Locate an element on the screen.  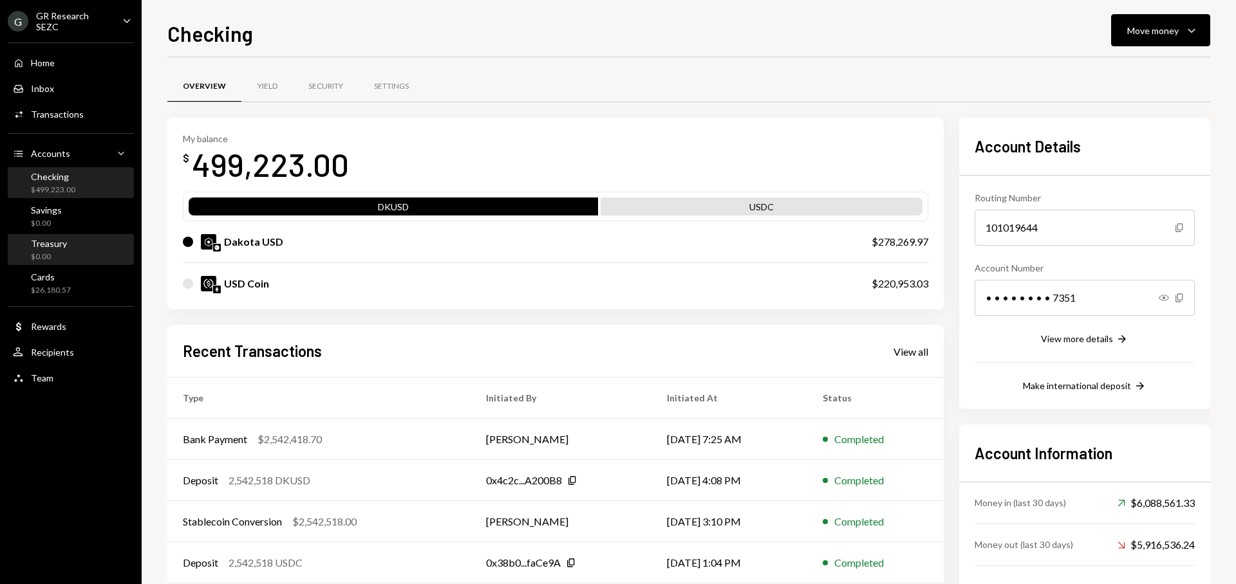
div: $220,953.03 is located at coordinates (900, 284).